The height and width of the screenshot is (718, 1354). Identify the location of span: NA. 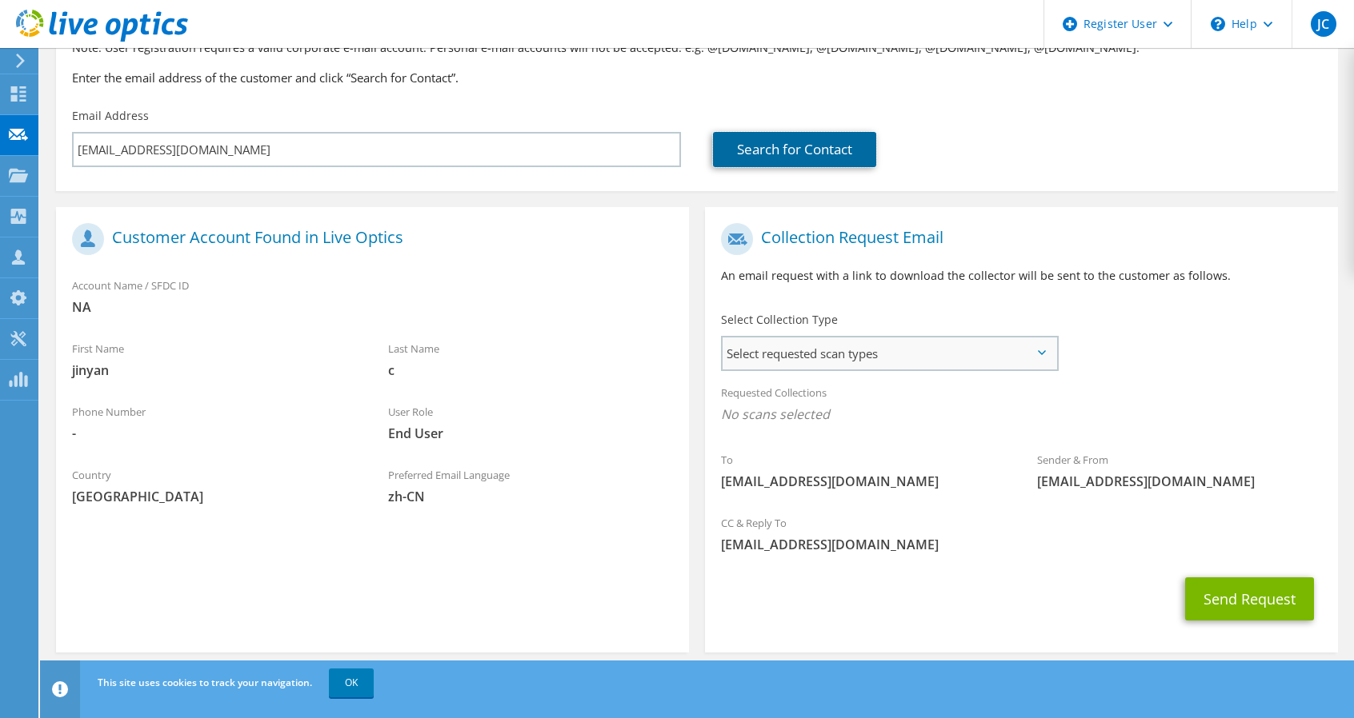
(372, 307).